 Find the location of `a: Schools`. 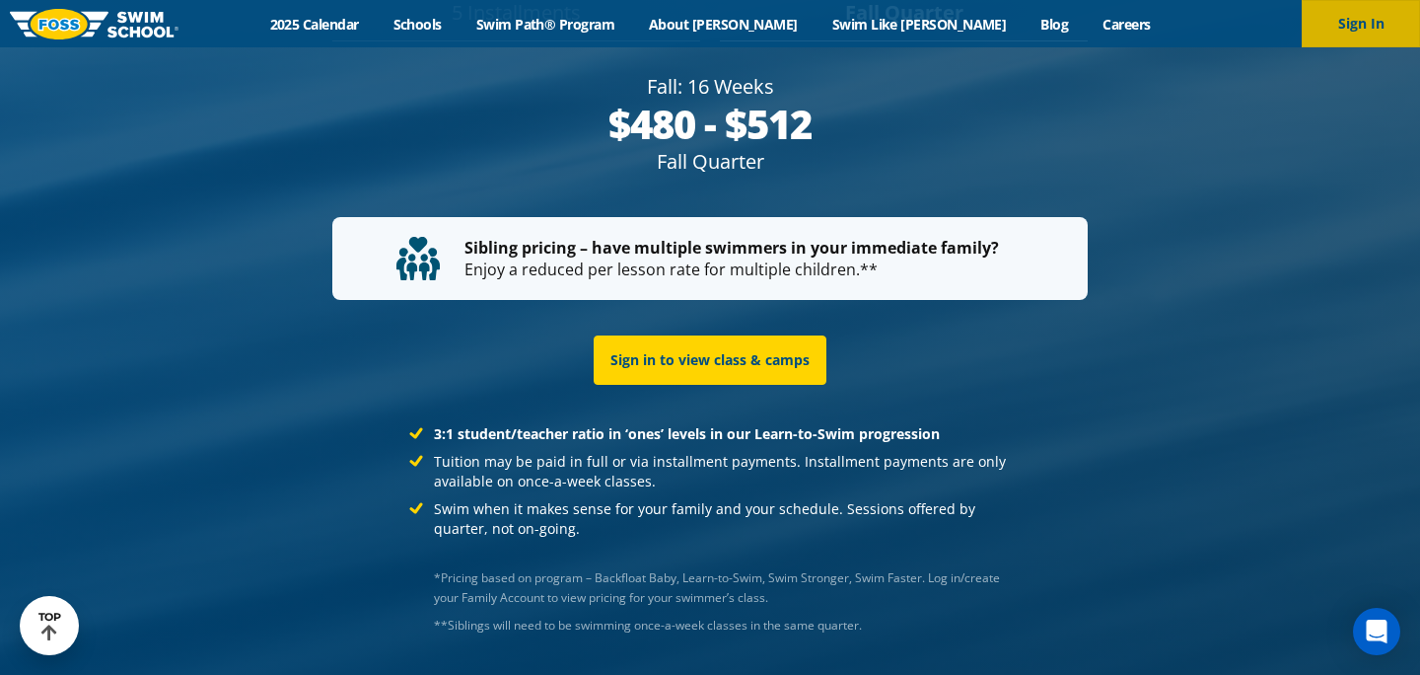

a: Schools is located at coordinates (417, 24).